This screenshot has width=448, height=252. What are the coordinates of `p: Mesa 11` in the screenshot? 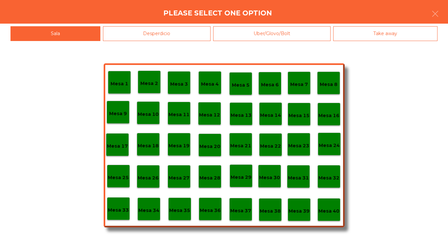 It's located at (179, 115).